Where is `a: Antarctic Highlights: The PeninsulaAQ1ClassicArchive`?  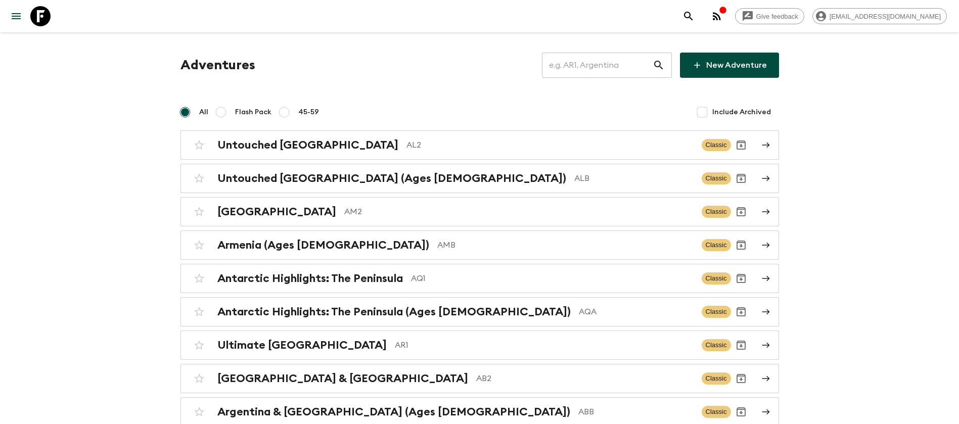 a: Antarctic Highlights: The PeninsulaAQ1ClassicArchive is located at coordinates (480, 279).